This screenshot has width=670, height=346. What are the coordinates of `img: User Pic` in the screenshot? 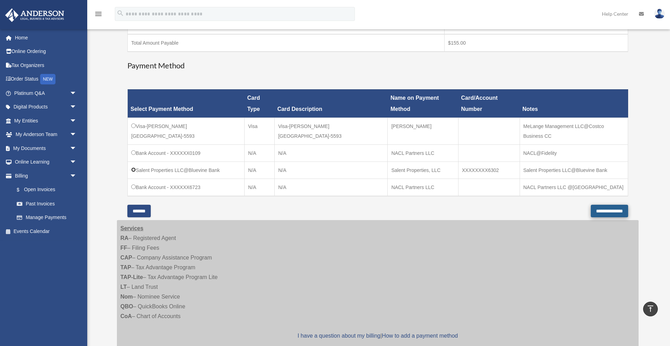 It's located at (660, 14).